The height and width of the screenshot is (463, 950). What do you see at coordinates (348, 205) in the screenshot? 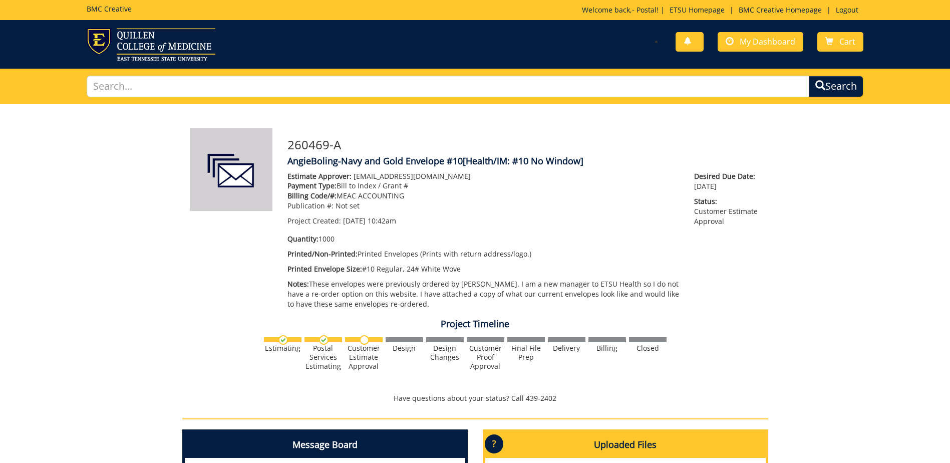
I see `span: Not set` at bounding box center [348, 205].